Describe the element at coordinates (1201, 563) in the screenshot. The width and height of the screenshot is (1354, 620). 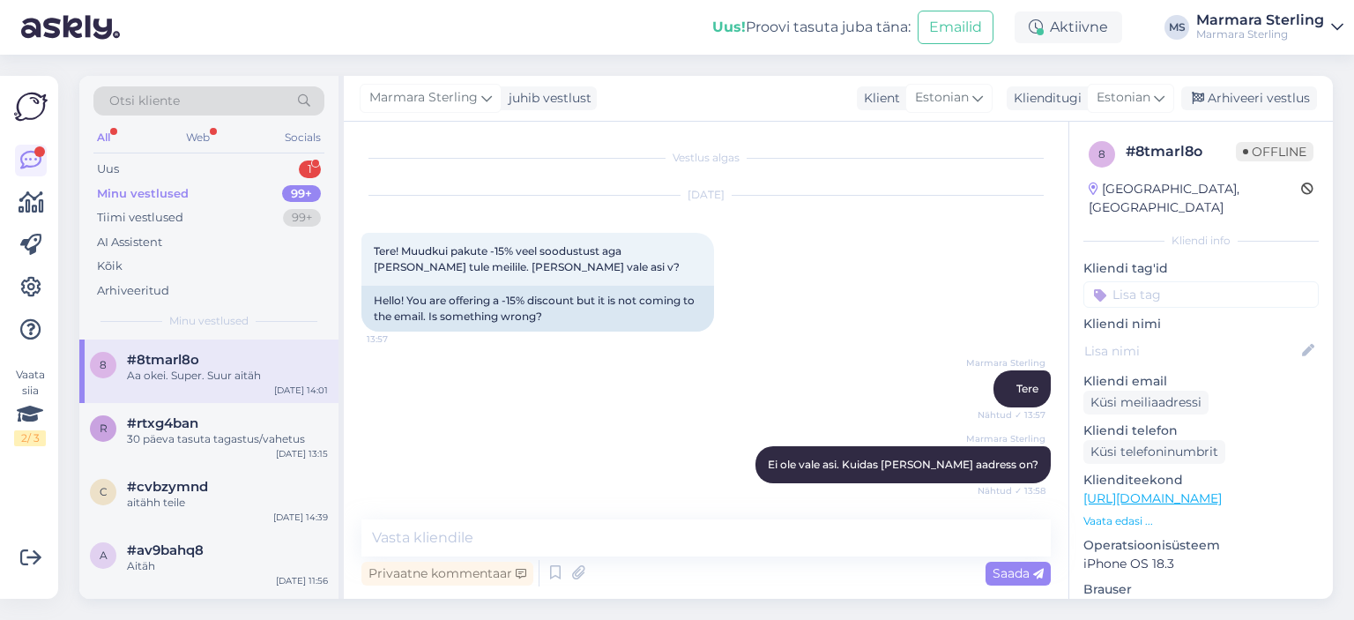
I see `p: iPhone OS 18.3` at that location.